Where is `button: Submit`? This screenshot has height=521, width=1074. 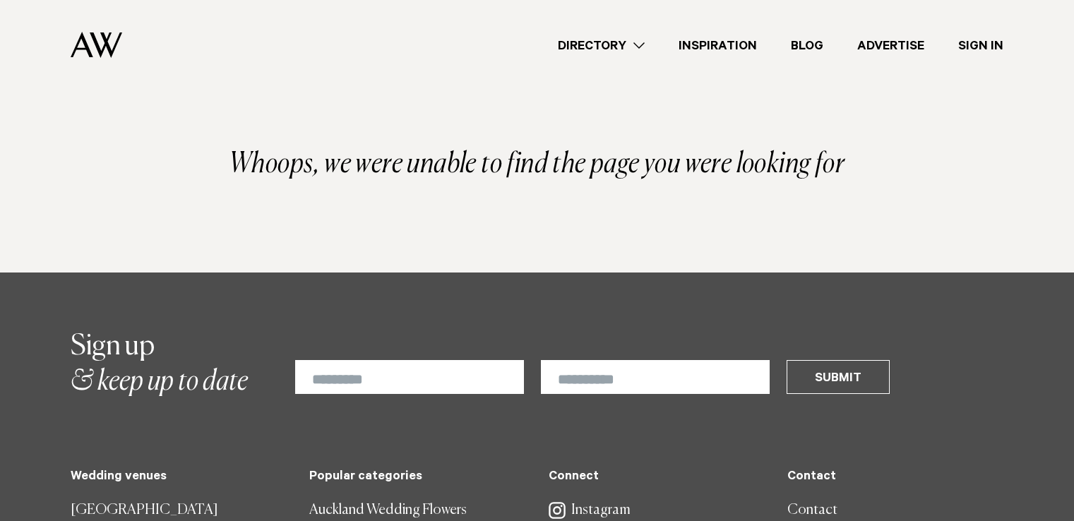 button: Submit is located at coordinates (838, 377).